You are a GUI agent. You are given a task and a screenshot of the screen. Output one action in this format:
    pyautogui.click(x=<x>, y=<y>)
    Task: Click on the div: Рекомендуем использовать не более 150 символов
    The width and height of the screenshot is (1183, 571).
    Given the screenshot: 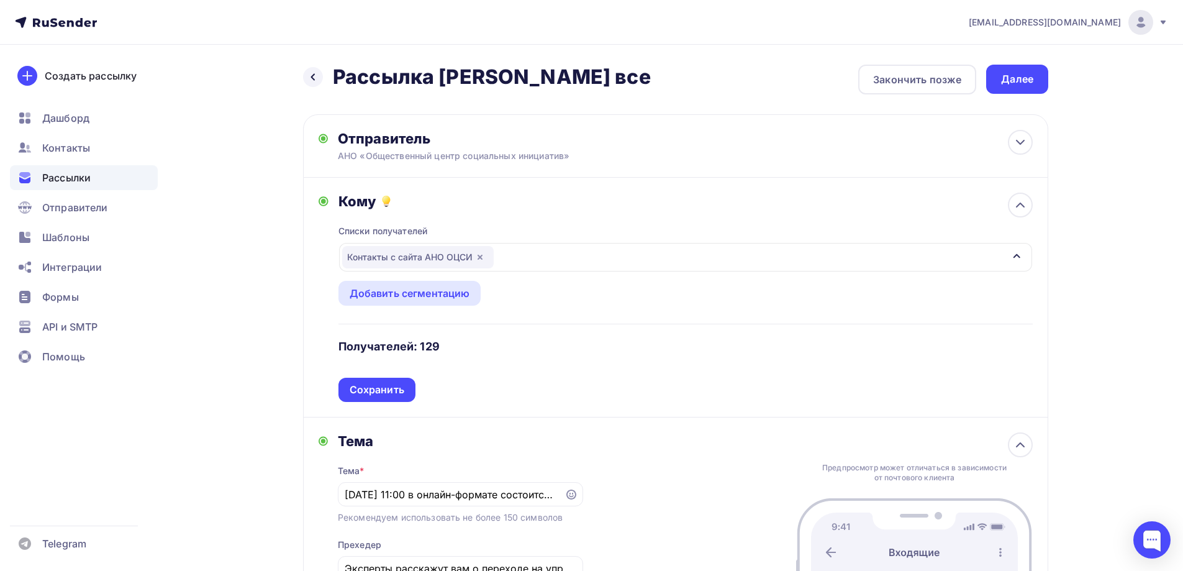 What is the action you would take?
    pyautogui.click(x=450, y=517)
    